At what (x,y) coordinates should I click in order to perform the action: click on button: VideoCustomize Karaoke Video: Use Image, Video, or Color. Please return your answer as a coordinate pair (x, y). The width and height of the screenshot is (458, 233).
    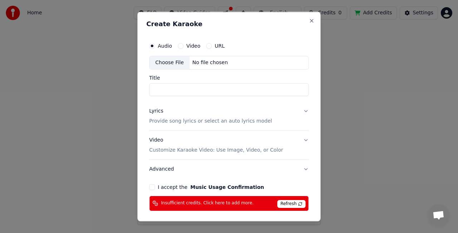
    Looking at the image, I should click on (229, 145).